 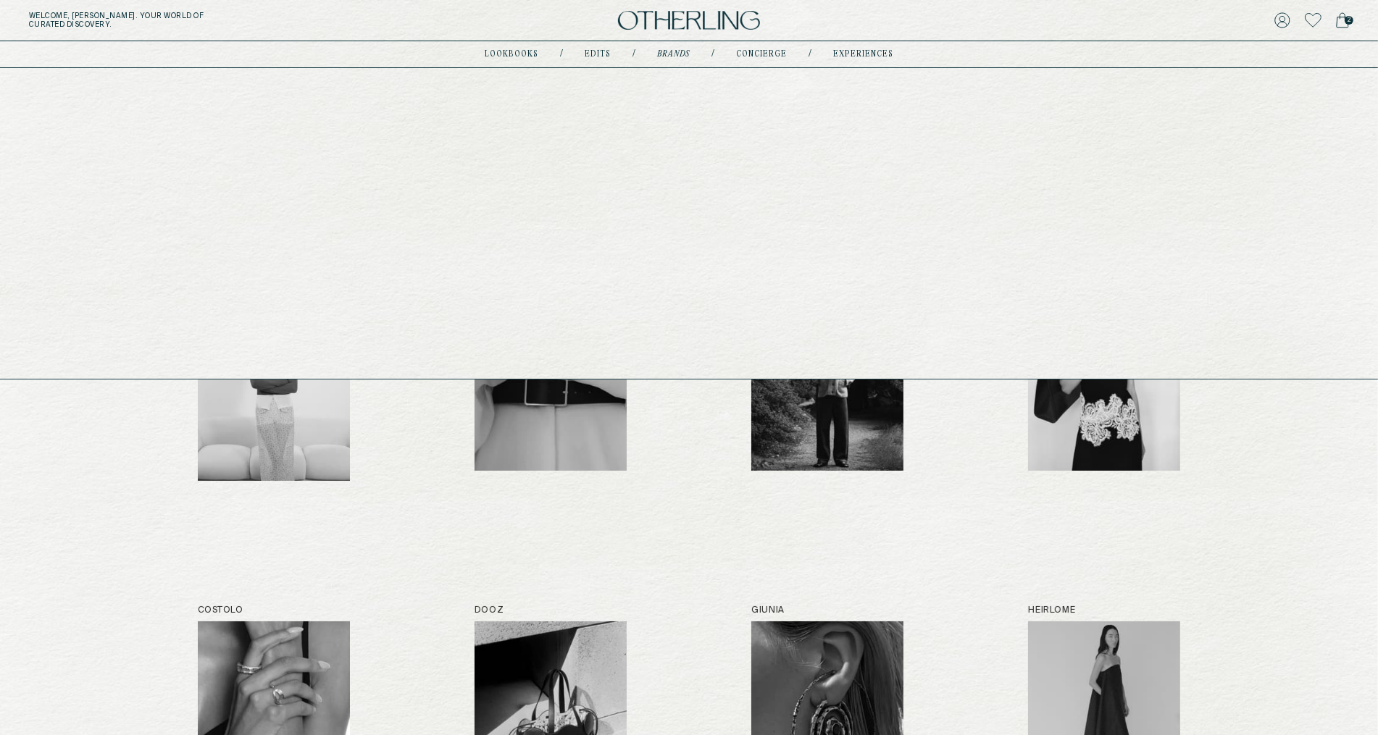 I want to click on a: 2, so click(x=1342, y=20).